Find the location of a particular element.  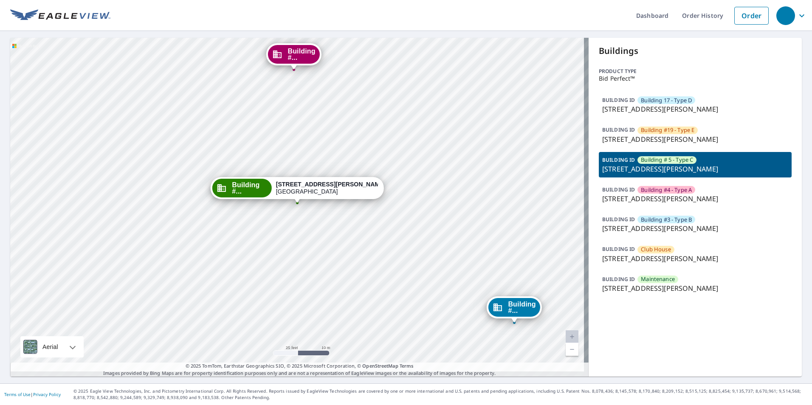

span: © 2025 TomTom, Earthstar Geographics SIO, © 2025 Microsoft Corporation, © is located at coordinates (299, 366).